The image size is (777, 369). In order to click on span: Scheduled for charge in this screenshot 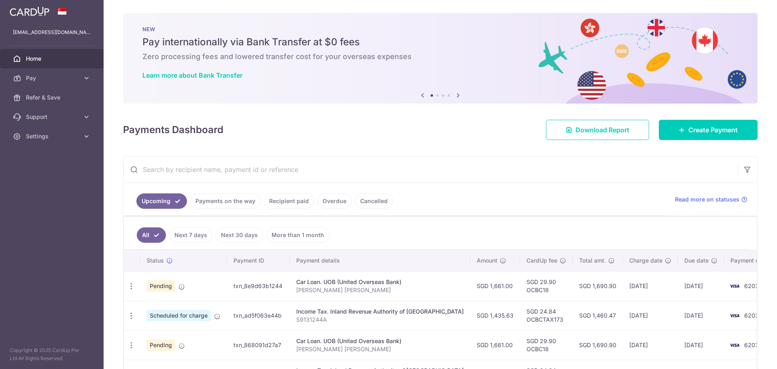, I will do `click(178, 315)`.